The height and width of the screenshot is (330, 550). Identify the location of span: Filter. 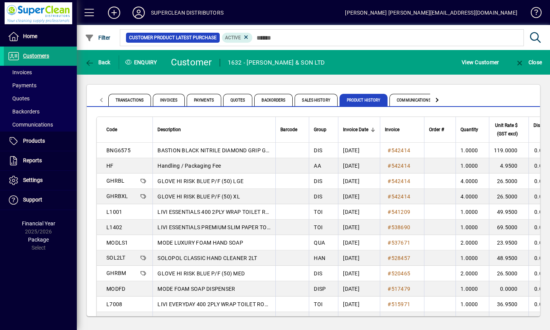
(98, 38).